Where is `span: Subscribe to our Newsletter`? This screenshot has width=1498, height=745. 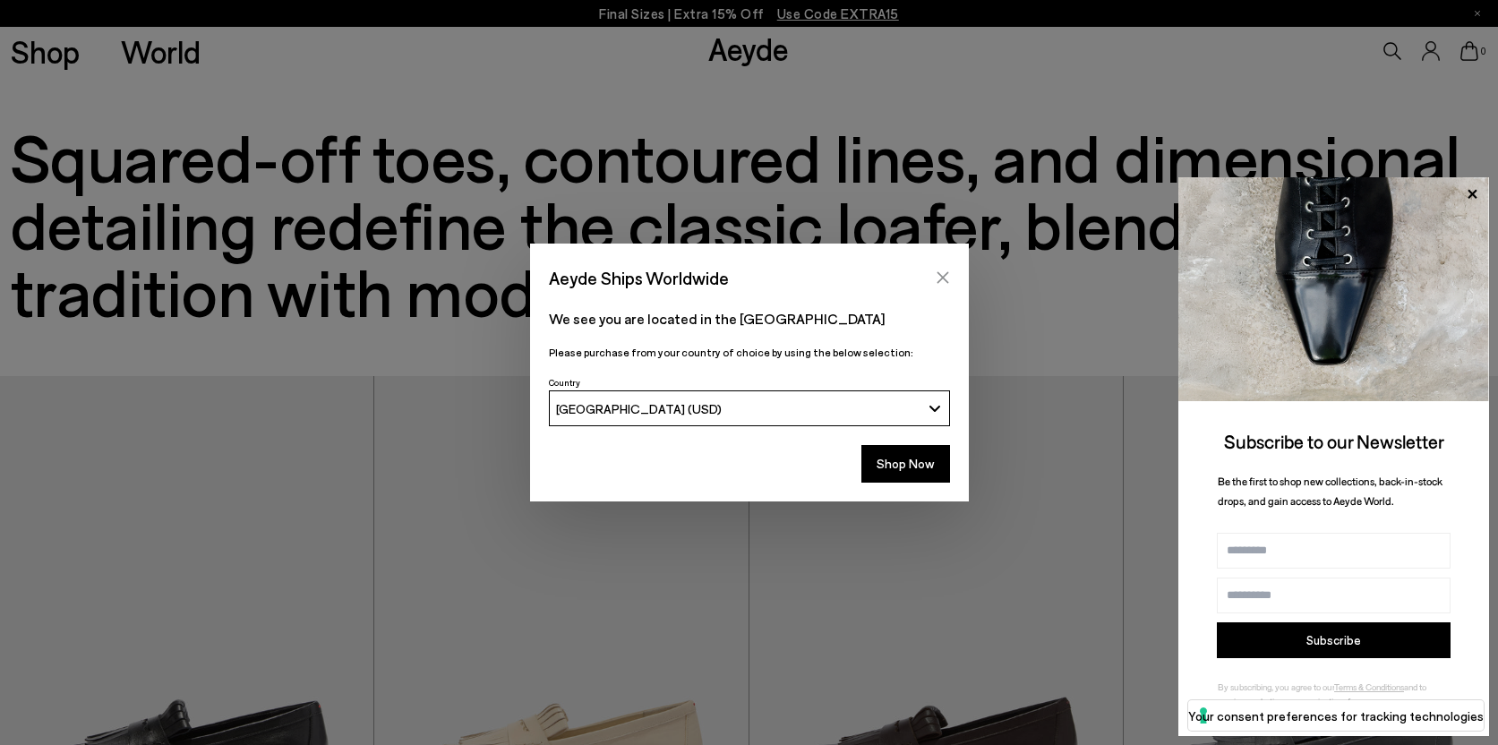
span: Subscribe to our Newsletter is located at coordinates (1334, 440).